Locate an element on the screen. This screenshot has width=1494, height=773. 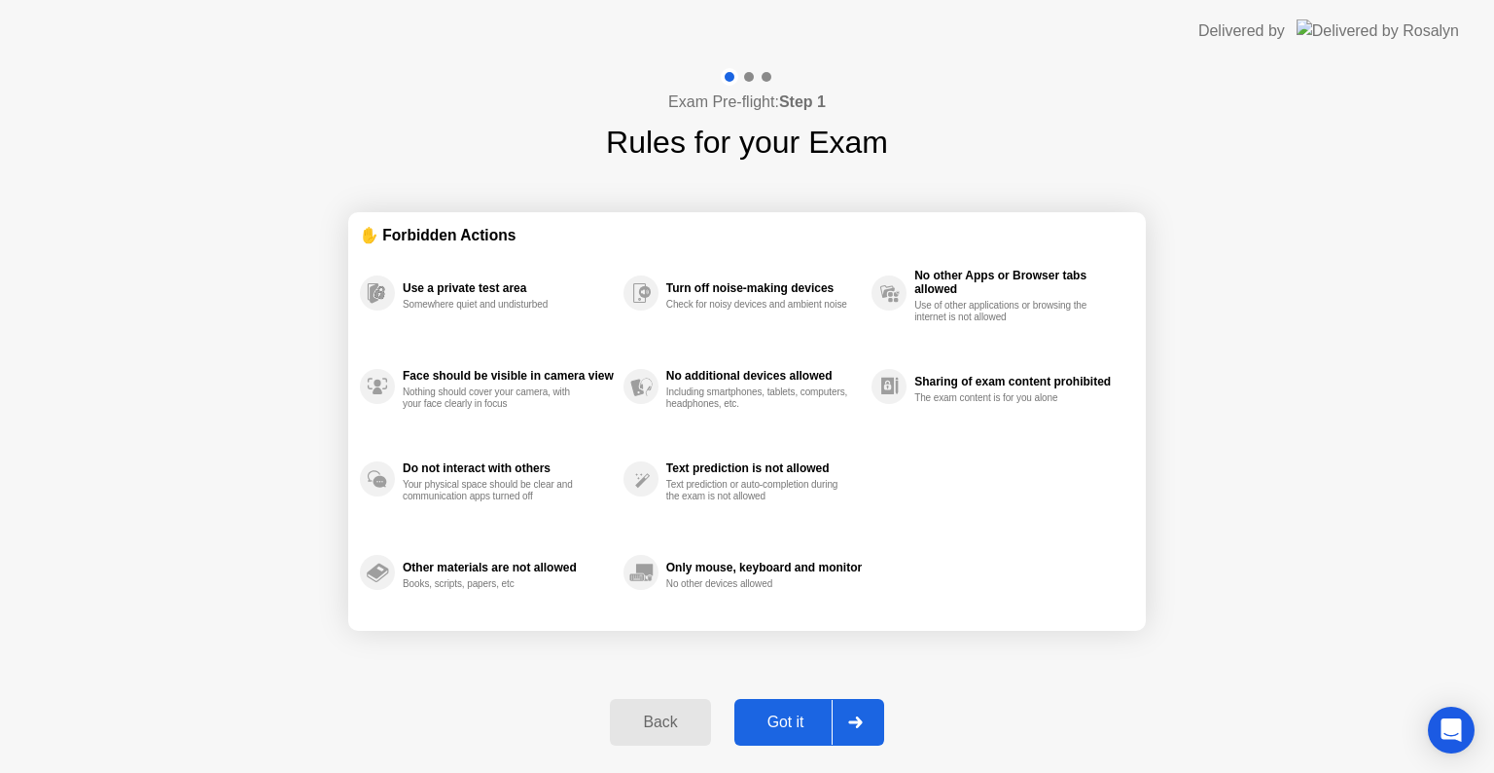
div: Nothing should cover your camera, with your face clearly in focus is located at coordinates (494, 398).